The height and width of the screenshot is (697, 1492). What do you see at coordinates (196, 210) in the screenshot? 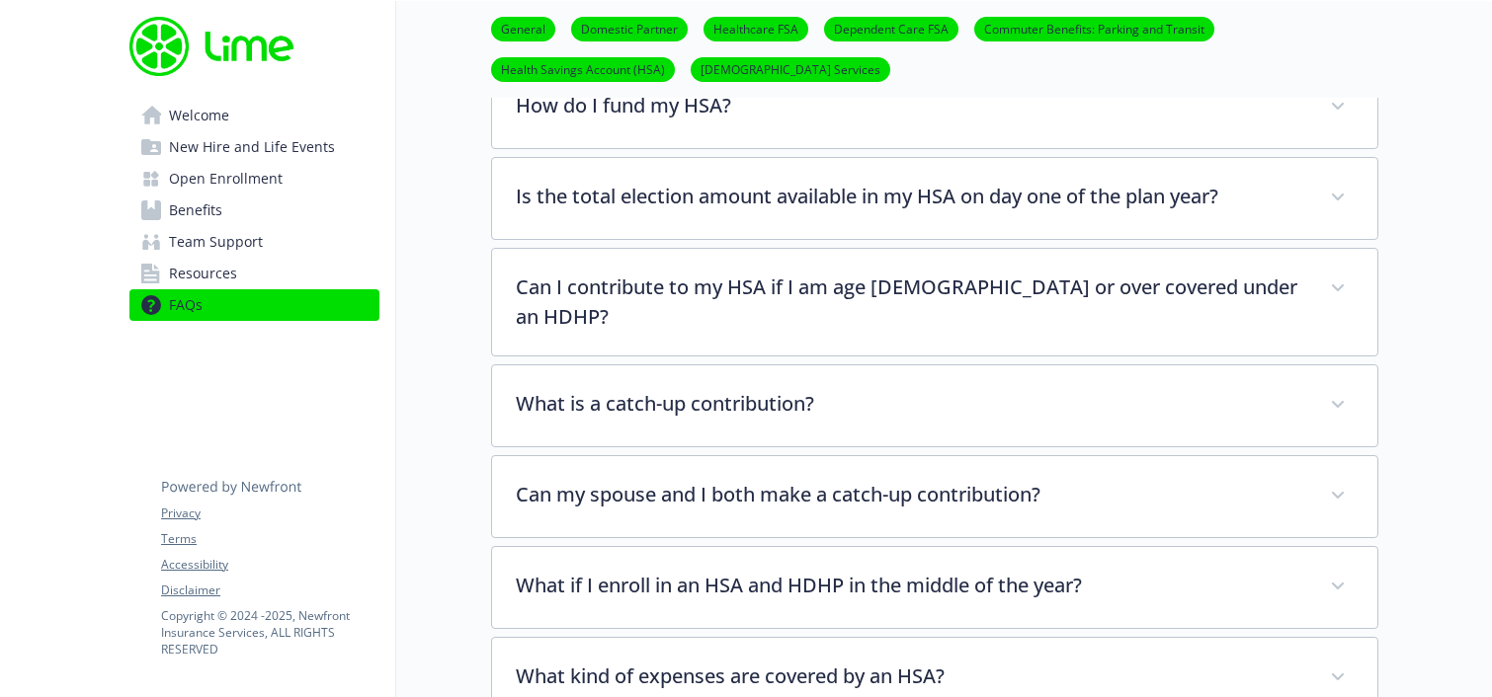
I see `span: Benefits` at bounding box center [196, 210].